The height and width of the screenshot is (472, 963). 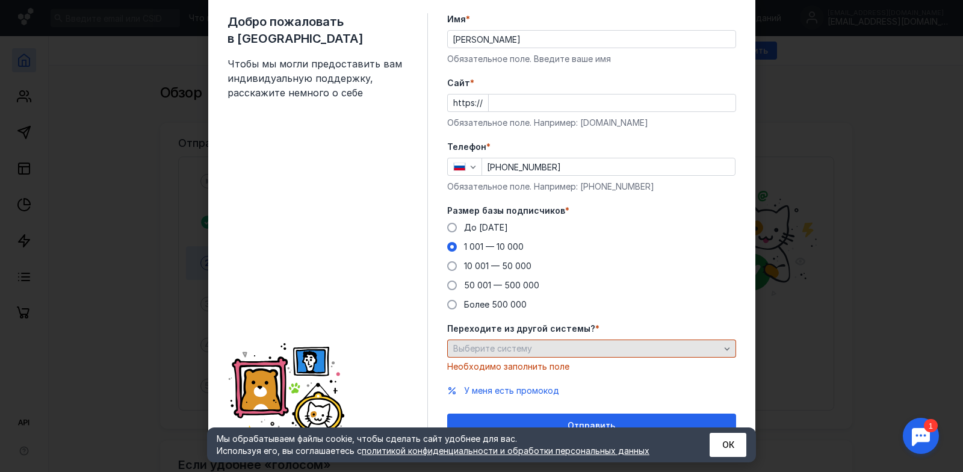 What do you see at coordinates (512, 390) in the screenshot?
I see `span: У меня есть промокод` at bounding box center [512, 390].